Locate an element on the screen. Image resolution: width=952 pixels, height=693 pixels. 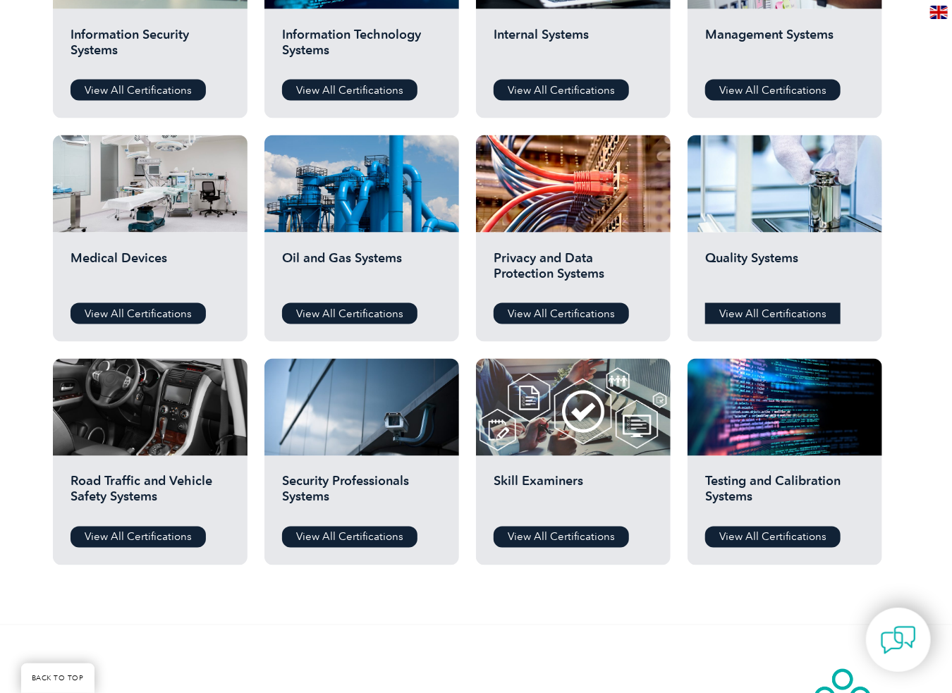
h2: Road Traffic and Vehicle Safety Systems is located at coordinates (150, 495).